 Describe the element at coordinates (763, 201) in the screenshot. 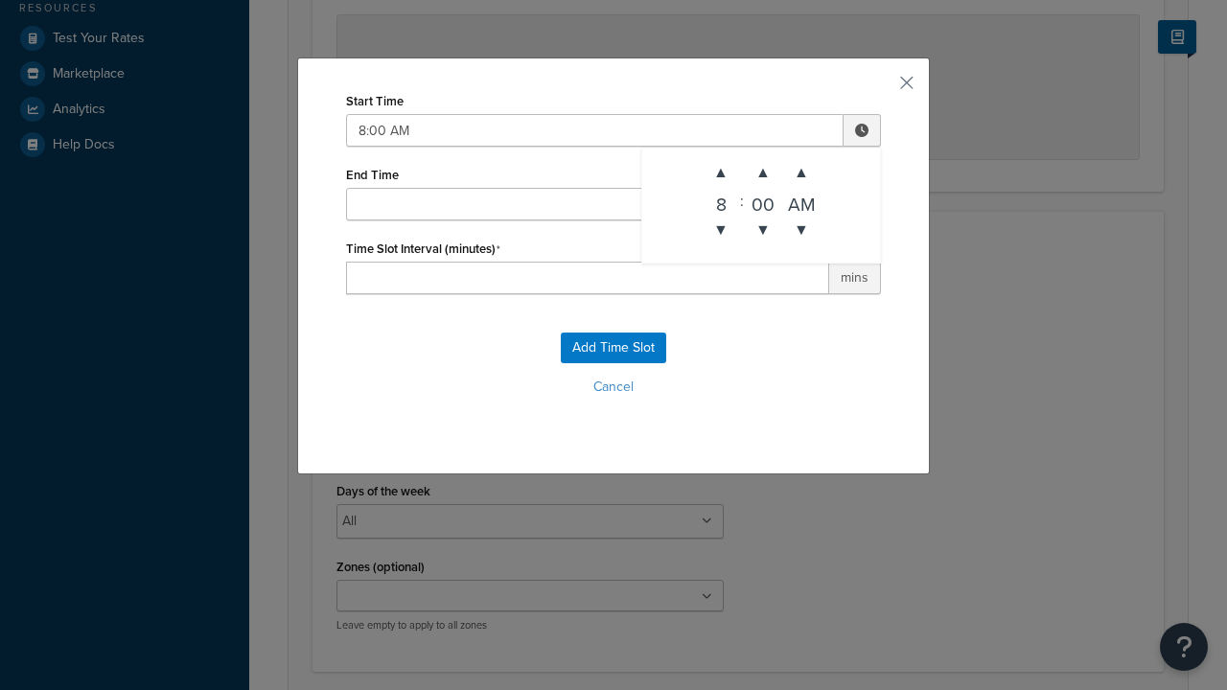

I see `div: 00` at that location.